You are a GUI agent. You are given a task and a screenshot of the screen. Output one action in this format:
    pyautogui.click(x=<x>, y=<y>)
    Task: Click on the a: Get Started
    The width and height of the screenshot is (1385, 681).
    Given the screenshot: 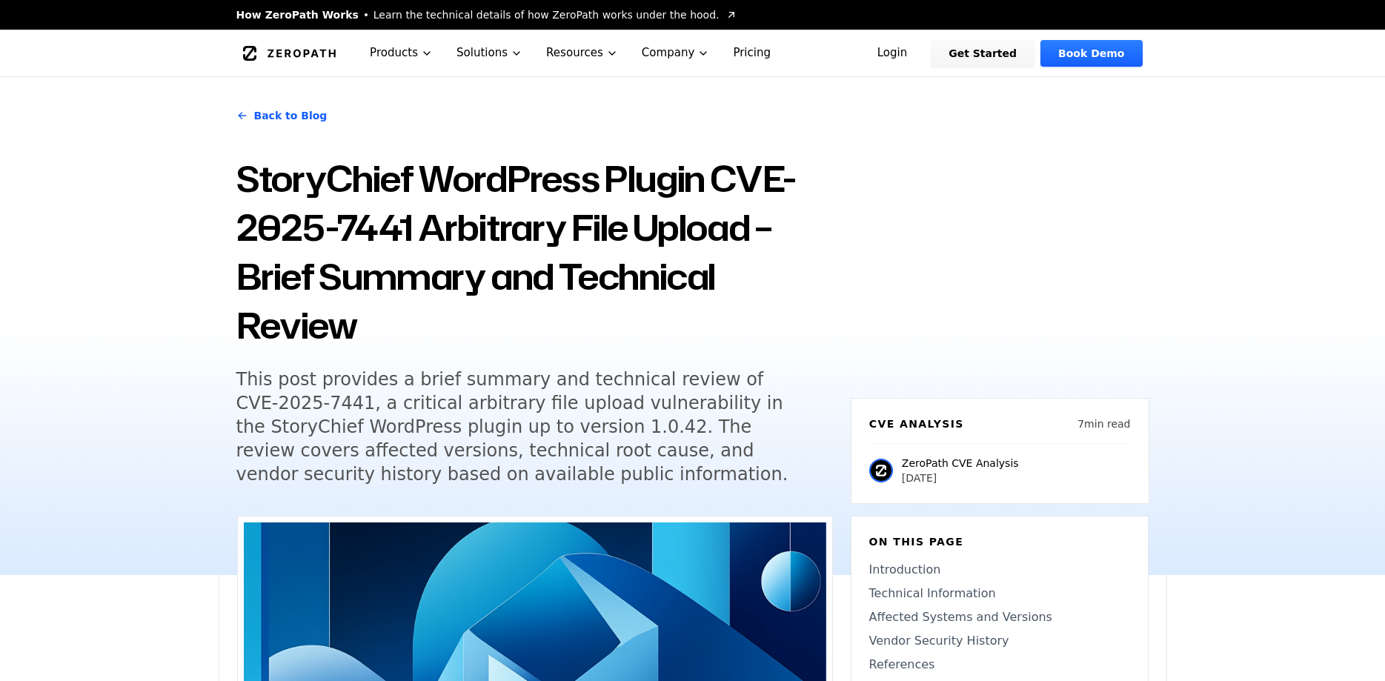 What is the action you would take?
    pyautogui.click(x=983, y=53)
    